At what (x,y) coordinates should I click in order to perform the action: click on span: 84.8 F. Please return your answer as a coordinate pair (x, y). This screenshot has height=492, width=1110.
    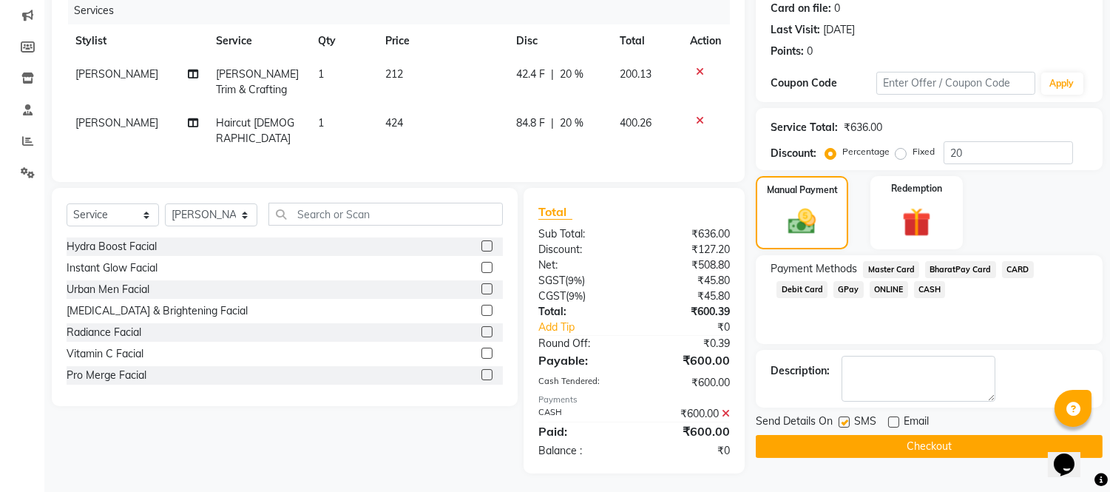
    Looking at the image, I should click on (531, 123).